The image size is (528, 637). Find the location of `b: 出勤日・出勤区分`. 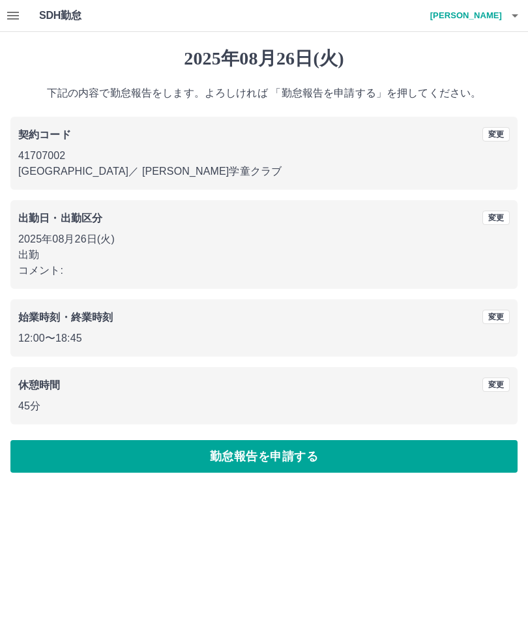

b: 出勤日・出勤区分 is located at coordinates (60, 218).